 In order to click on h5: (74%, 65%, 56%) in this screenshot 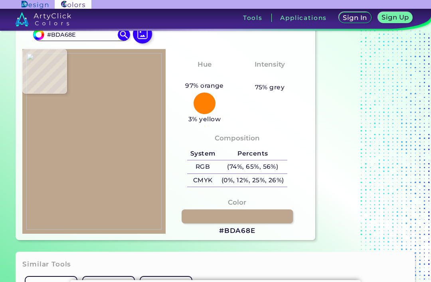, I will do `click(252, 167)`.